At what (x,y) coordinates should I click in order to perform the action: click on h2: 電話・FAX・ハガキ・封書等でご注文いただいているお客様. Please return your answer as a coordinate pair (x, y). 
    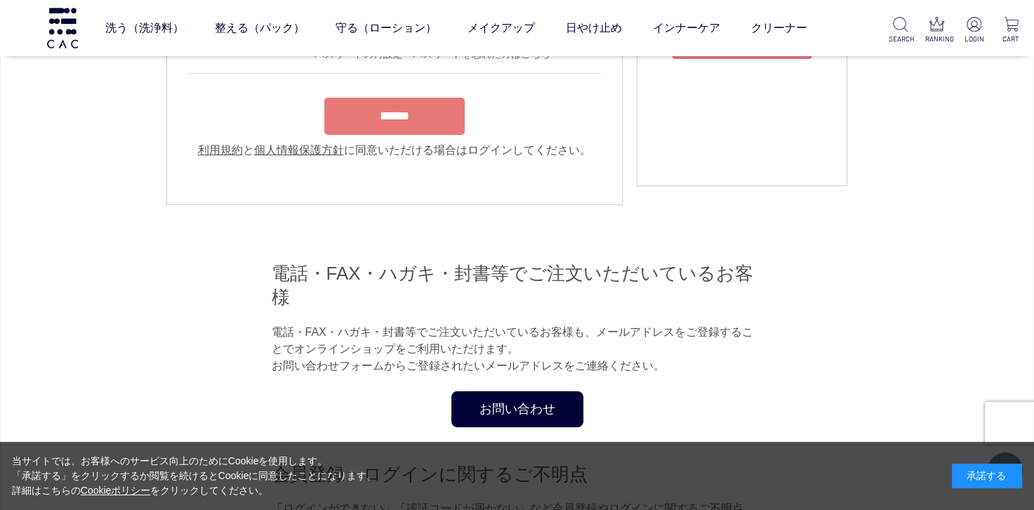
    Looking at the image, I should click on (517, 285).